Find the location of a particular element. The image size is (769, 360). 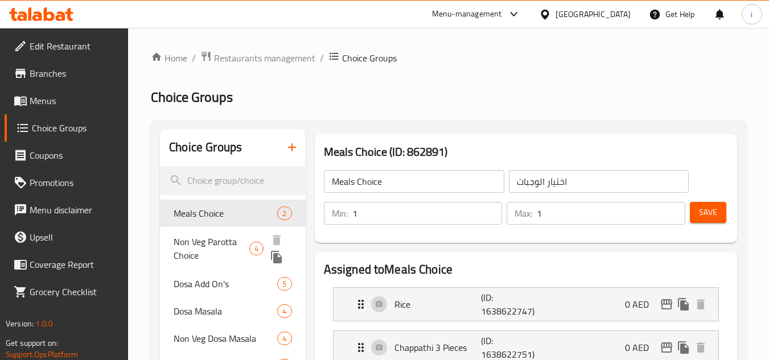

span: i is located at coordinates (751, 14).